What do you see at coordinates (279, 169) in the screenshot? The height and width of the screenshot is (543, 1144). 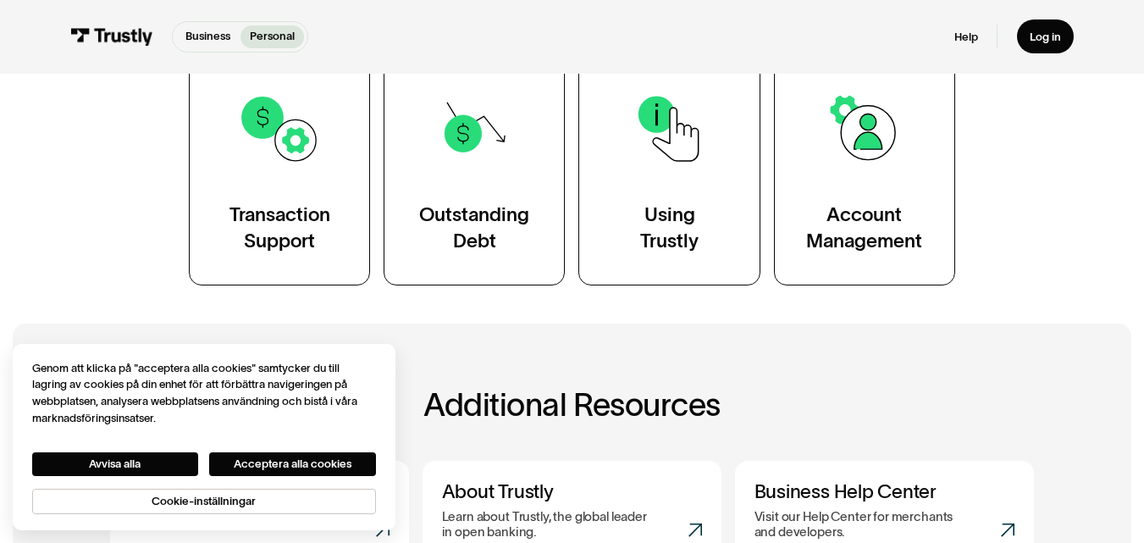 I see `a: TransactionSupport` at bounding box center [279, 169].